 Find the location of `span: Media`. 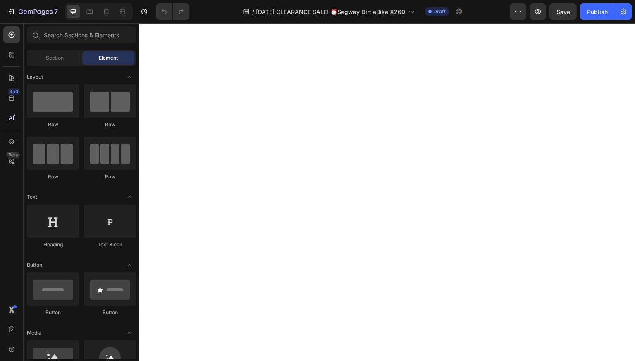

span: Media is located at coordinates (34, 332).